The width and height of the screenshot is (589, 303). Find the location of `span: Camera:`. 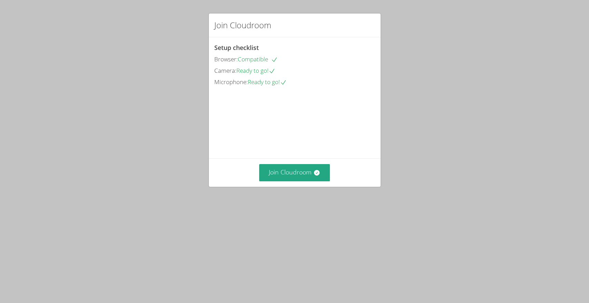

span: Camera: is located at coordinates (225, 70).